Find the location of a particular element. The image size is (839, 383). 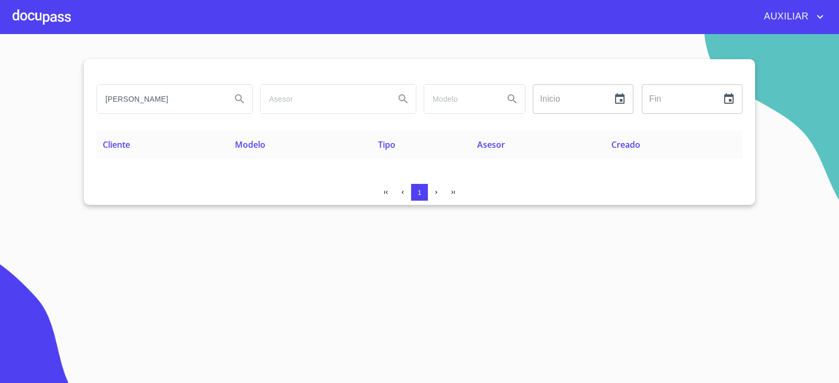

span: Tipo is located at coordinates (387, 145).